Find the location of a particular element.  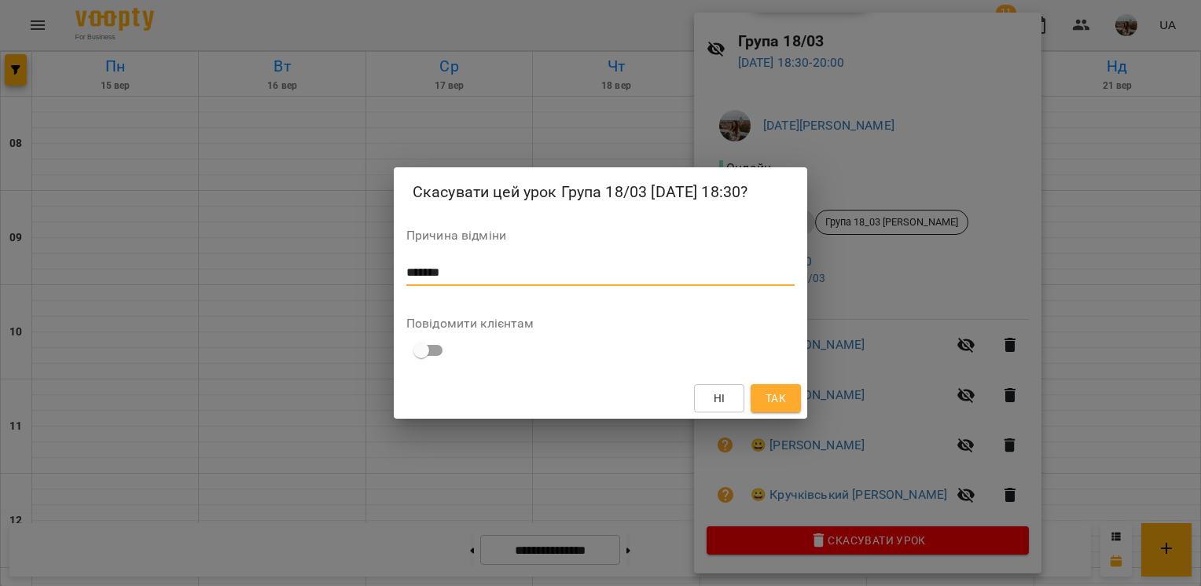

button: Ні is located at coordinates (719, 398).